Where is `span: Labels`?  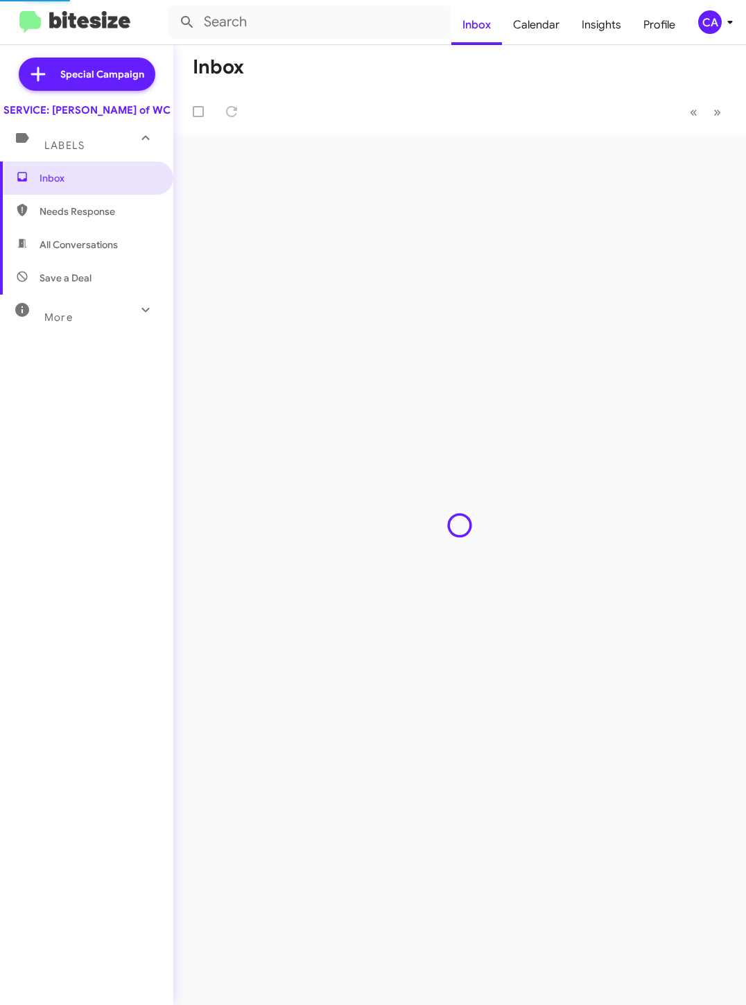 span: Labels is located at coordinates (64, 146).